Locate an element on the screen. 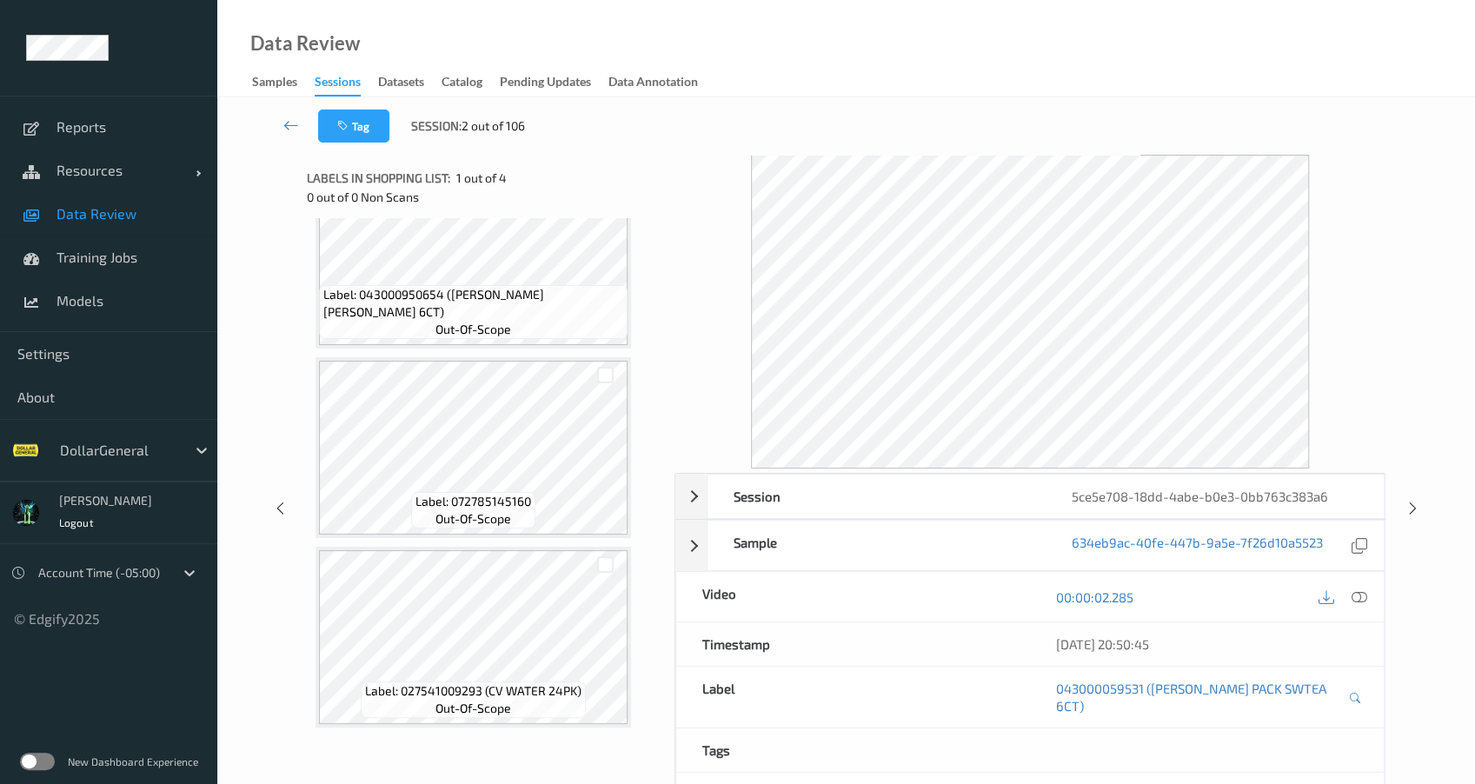 This screenshot has height=784, width=1475. a: Data Annotation is located at coordinates (661, 83).